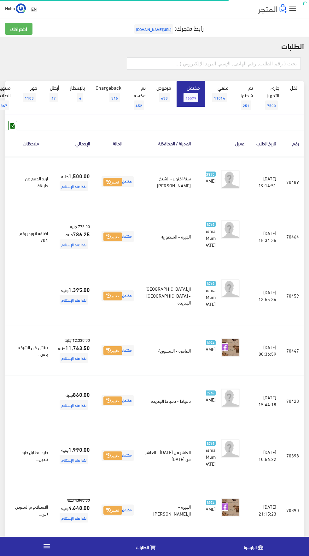 The image size is (309, 556). I want to click on a: مكتمل46579, so click(191, 94).